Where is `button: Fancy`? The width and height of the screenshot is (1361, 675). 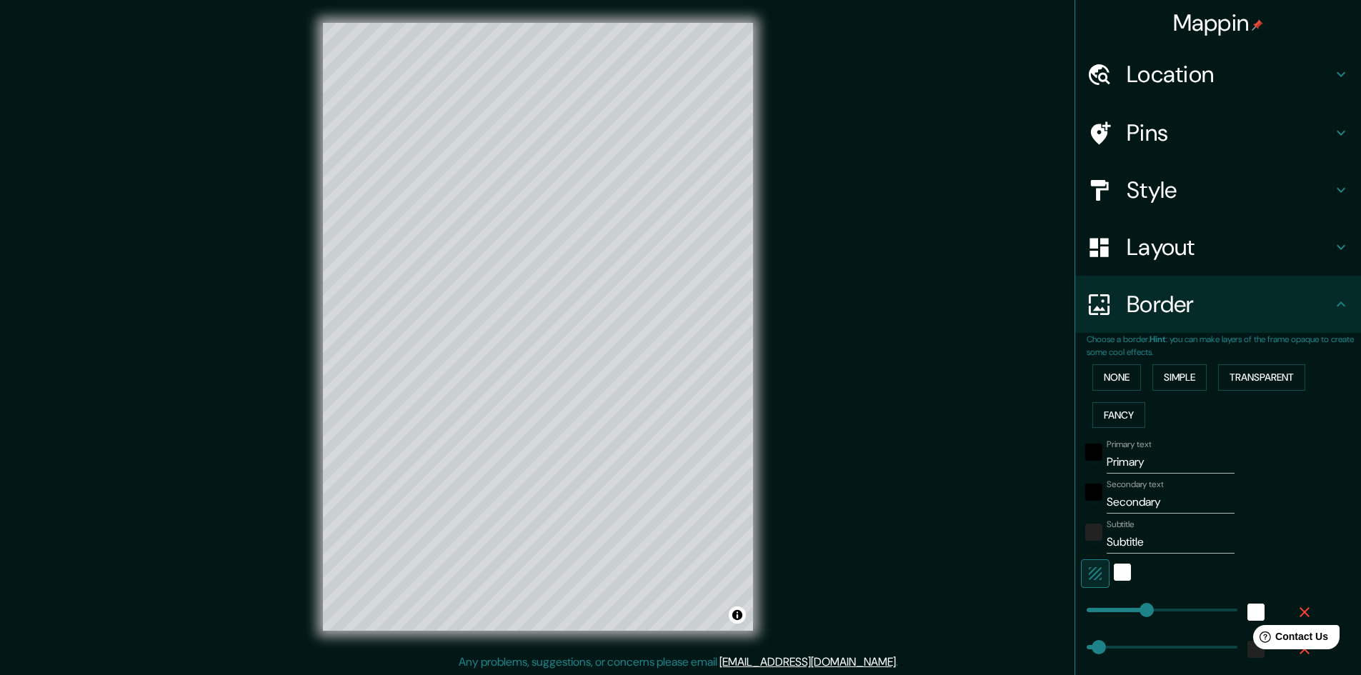 button: Fancy is located at coordinates (1119, 415).